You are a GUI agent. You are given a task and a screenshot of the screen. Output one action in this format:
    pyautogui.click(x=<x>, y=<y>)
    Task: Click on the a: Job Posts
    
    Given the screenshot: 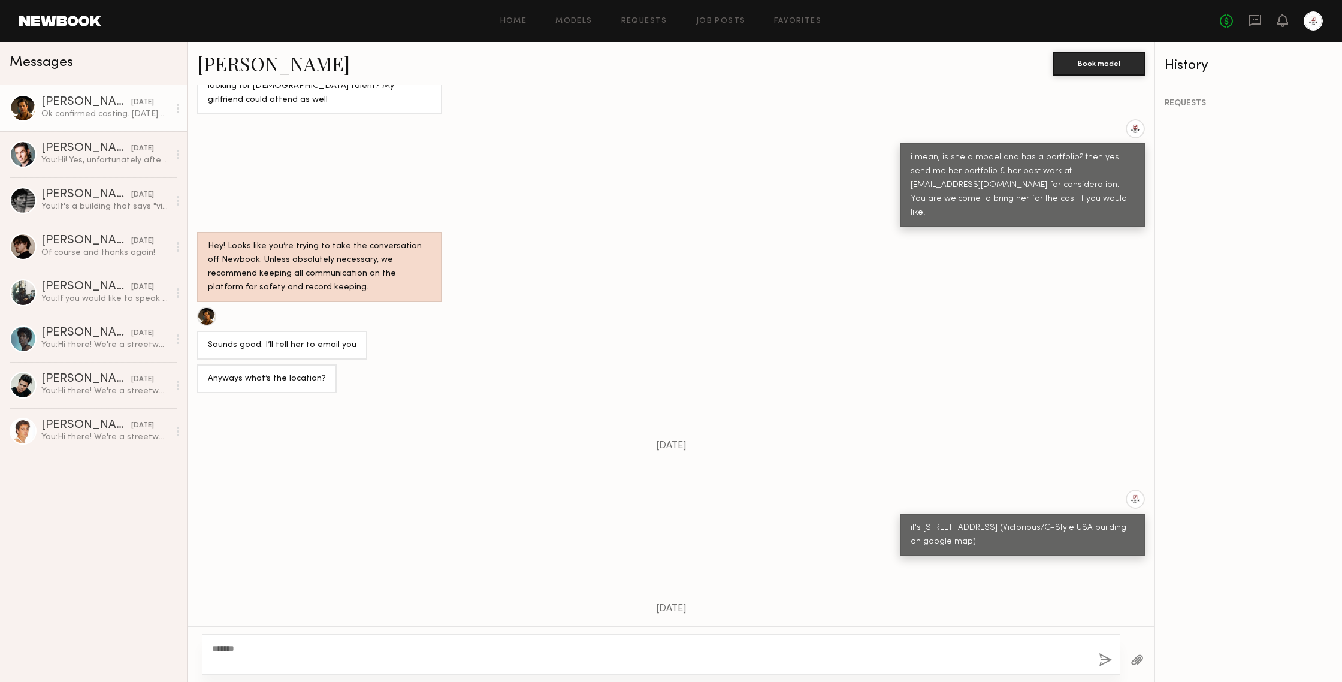 What is the action you would take?
    pyautogui.click(x=721, y=21)
    